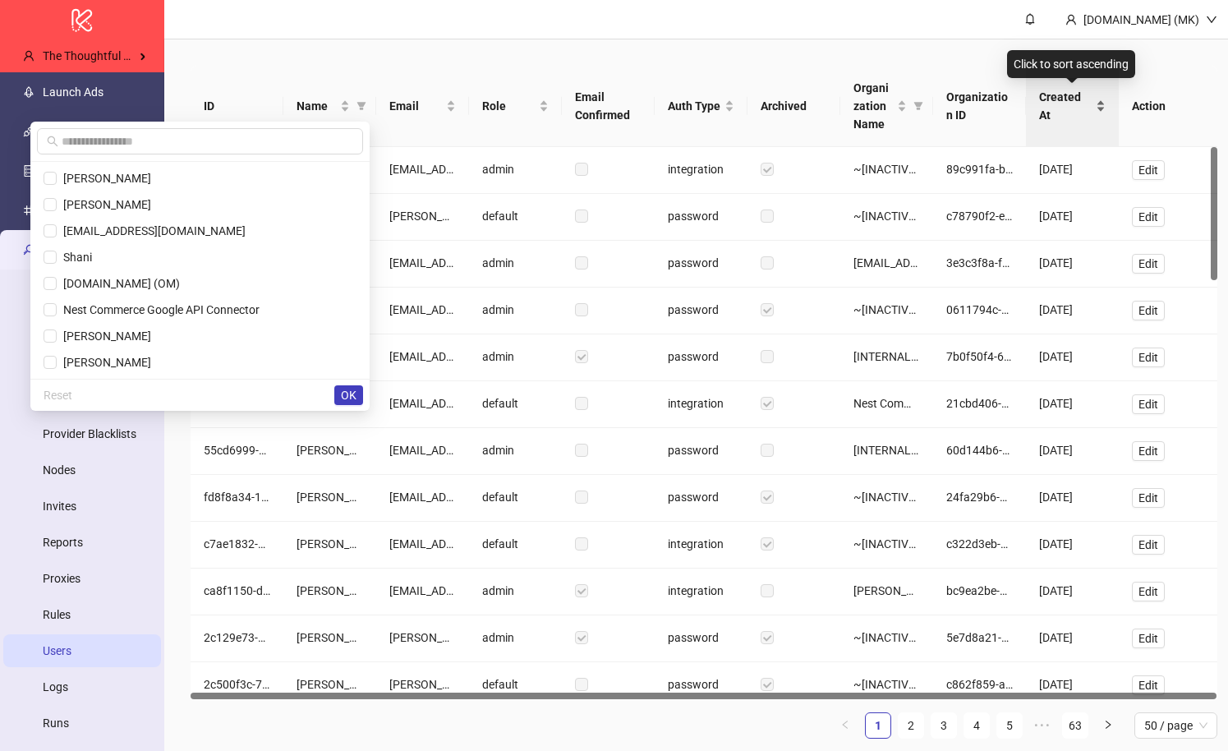 The height and width of the screenshot is (751, 1228). What do you see at coordinates (56, 723) in the screenshot?
I see `a: Runs` at bounding box center [56, 723].